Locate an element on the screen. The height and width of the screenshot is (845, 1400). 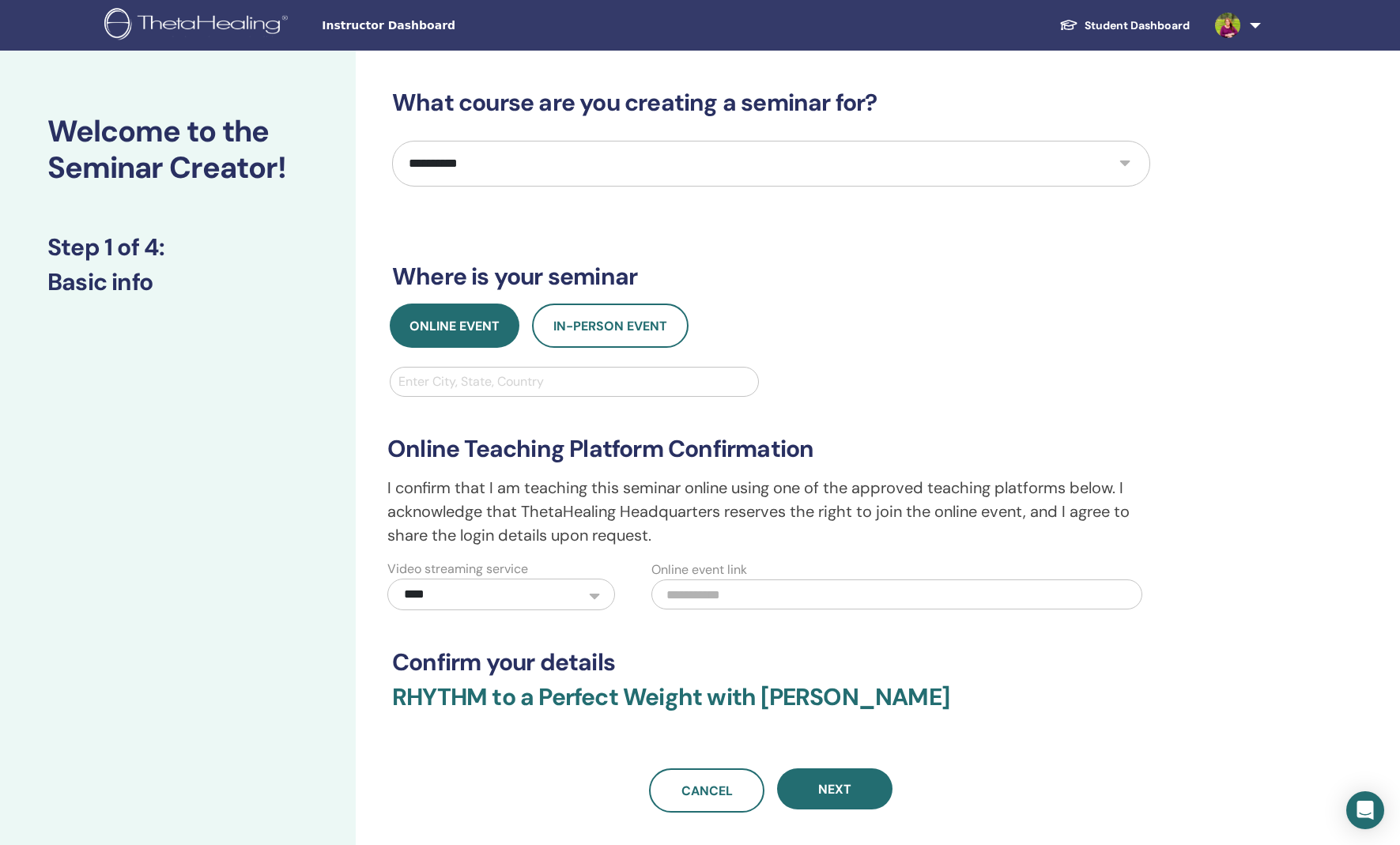
div: Open Intercom Messenger is located at coordinates (1365, 811).